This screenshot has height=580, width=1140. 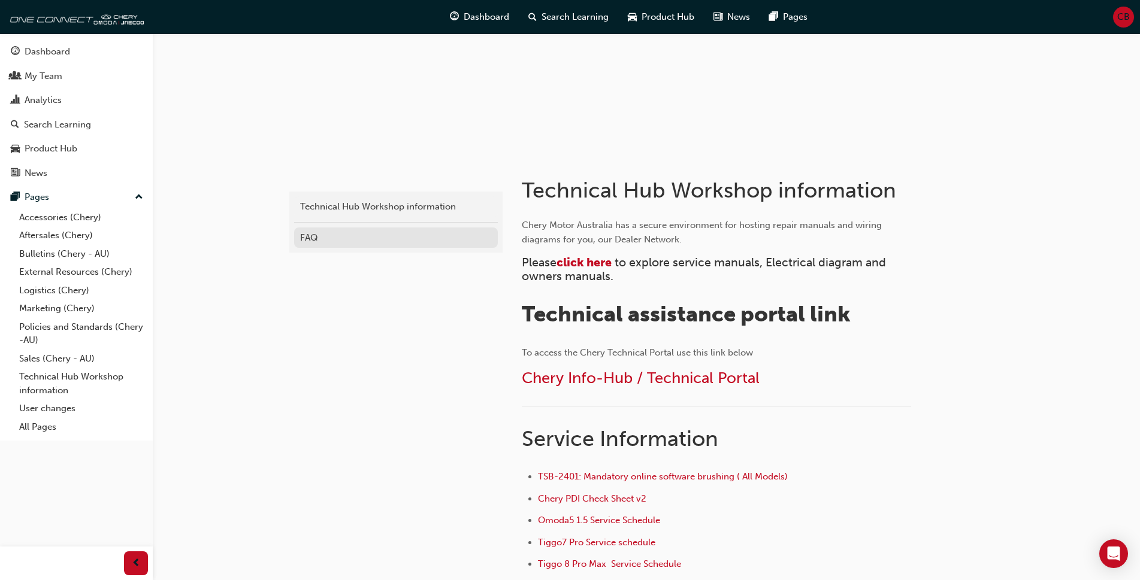 What do you see at coordinates (592, 499) in the screenshot?
I see `span: Chery PDI Check Sheet v2` at bounding box center [592, 499].